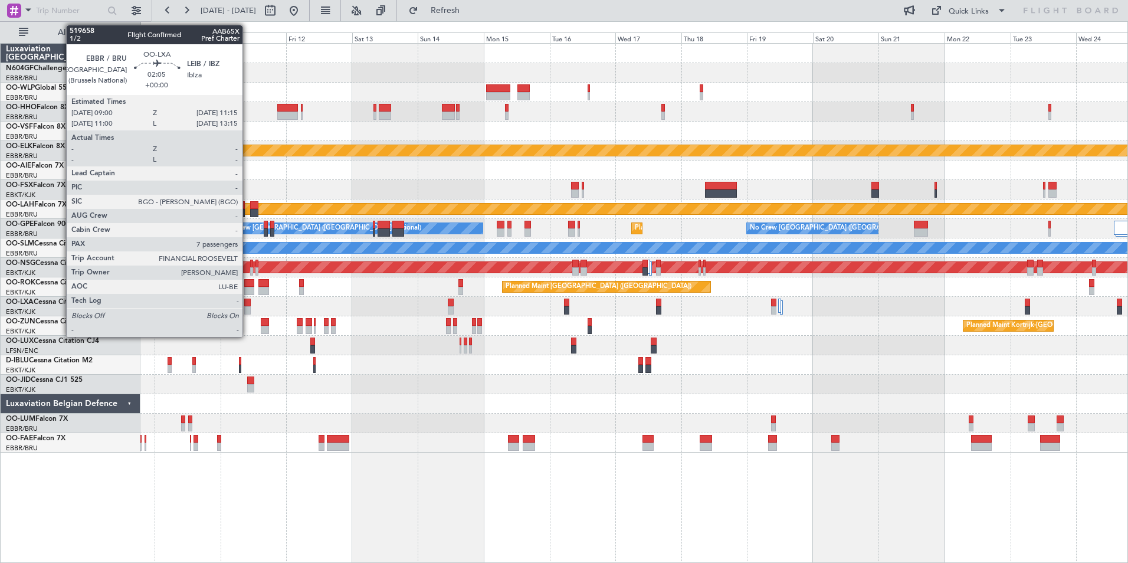  What do you see at coordinates (451, 38) in the screenshot?
I see `div: Sun 14` at bounding box center [451, 38].